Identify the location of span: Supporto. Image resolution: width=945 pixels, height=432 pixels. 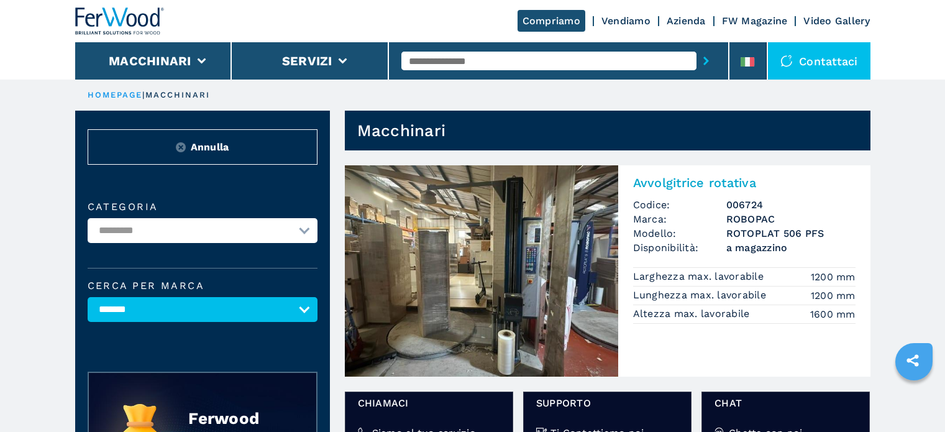
(607, 403).